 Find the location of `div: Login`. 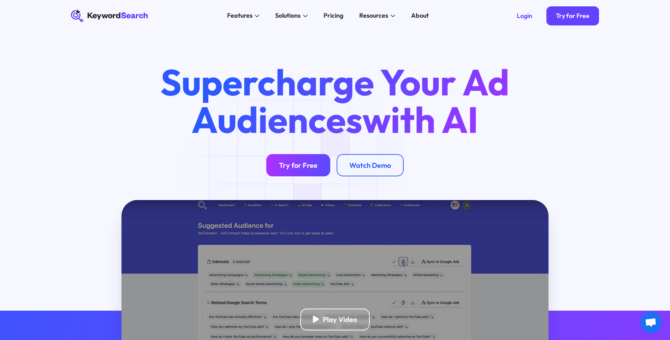

div: Login is located at coordinates (525, 16).